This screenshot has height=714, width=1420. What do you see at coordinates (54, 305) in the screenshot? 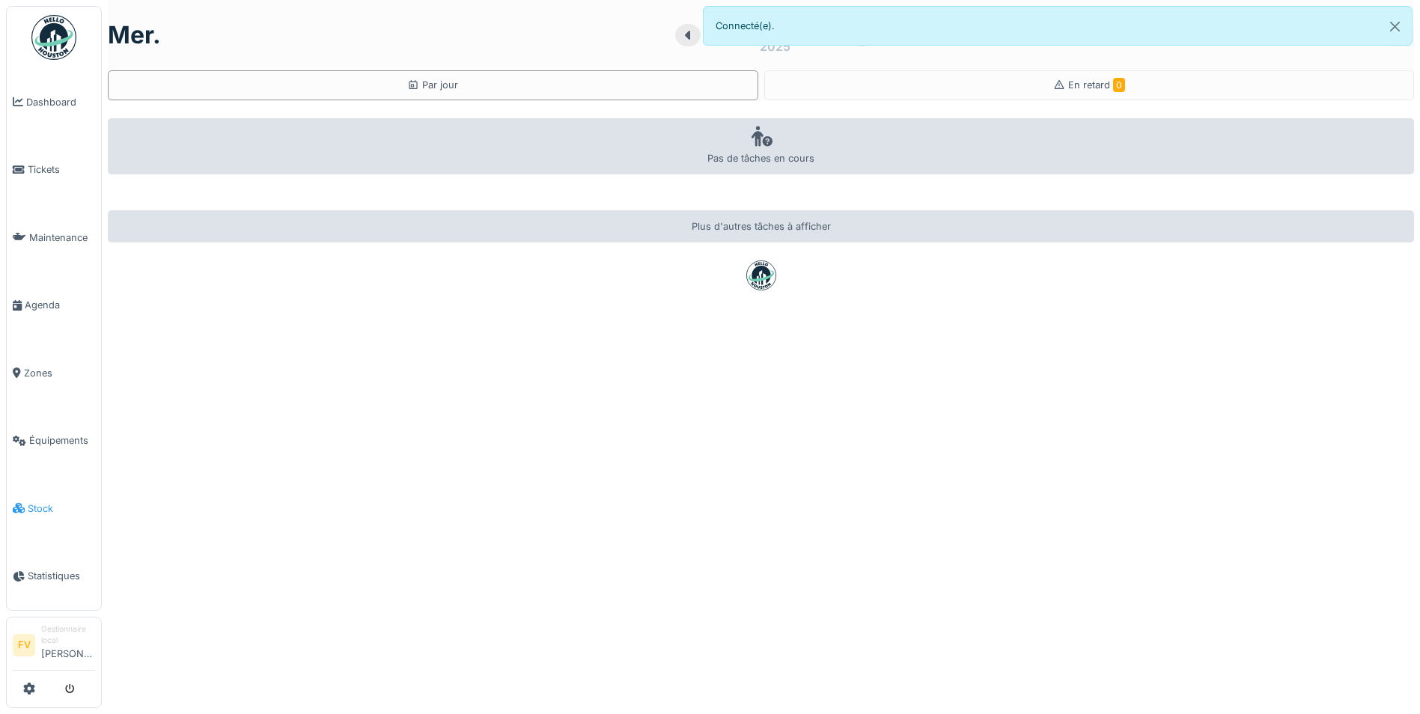
I see `a: Agenda` at bounding box center [54, 305].